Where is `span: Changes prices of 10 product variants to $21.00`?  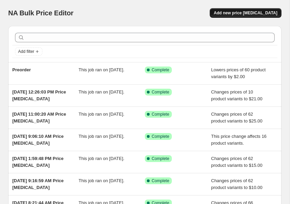
span: Changes prices of 10 product variants to $21.00 is located at coordinates (236, 95).